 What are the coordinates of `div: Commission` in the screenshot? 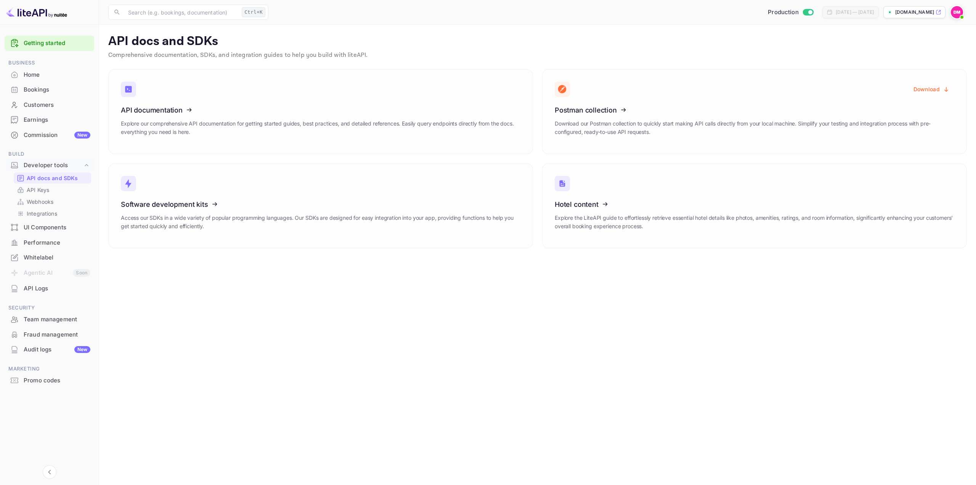 It's located at (57, 135).